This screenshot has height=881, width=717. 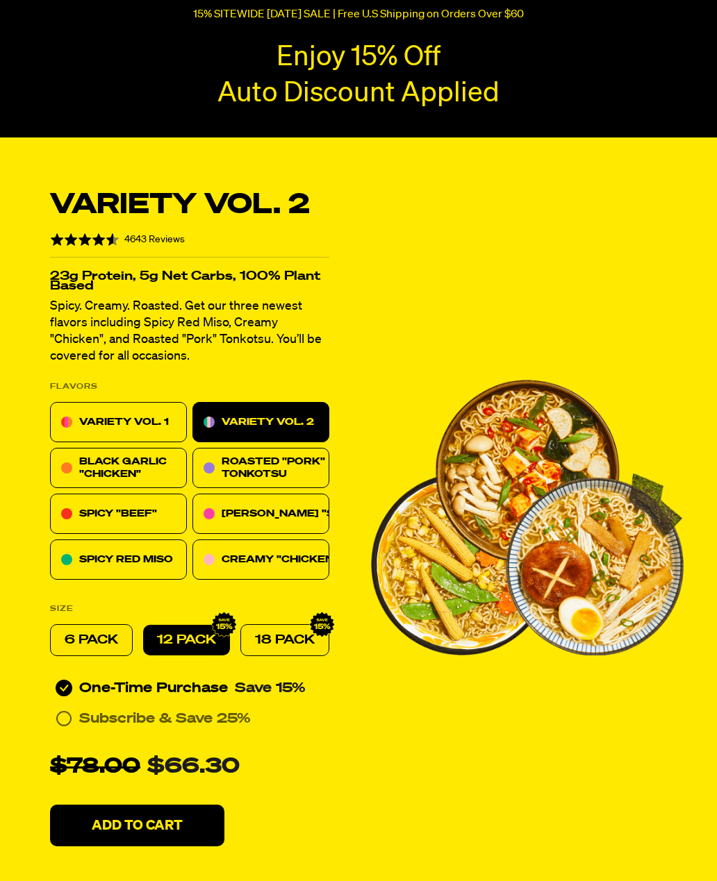 I want to click on div: VARIETY VOL. 2, so click(x=260, y=422).